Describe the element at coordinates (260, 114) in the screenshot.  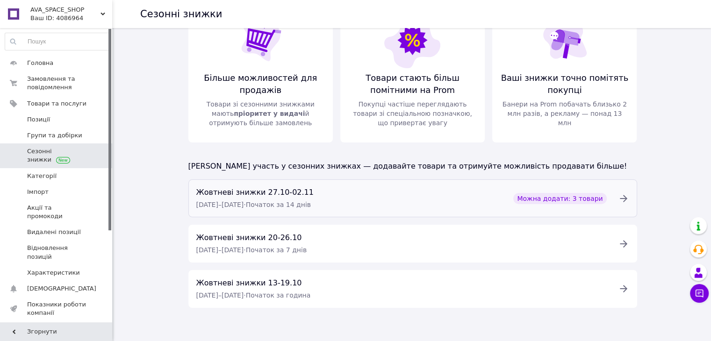
I see `span: Товари зі сезонними знижками мають й отримують більше замовлень` at that location.